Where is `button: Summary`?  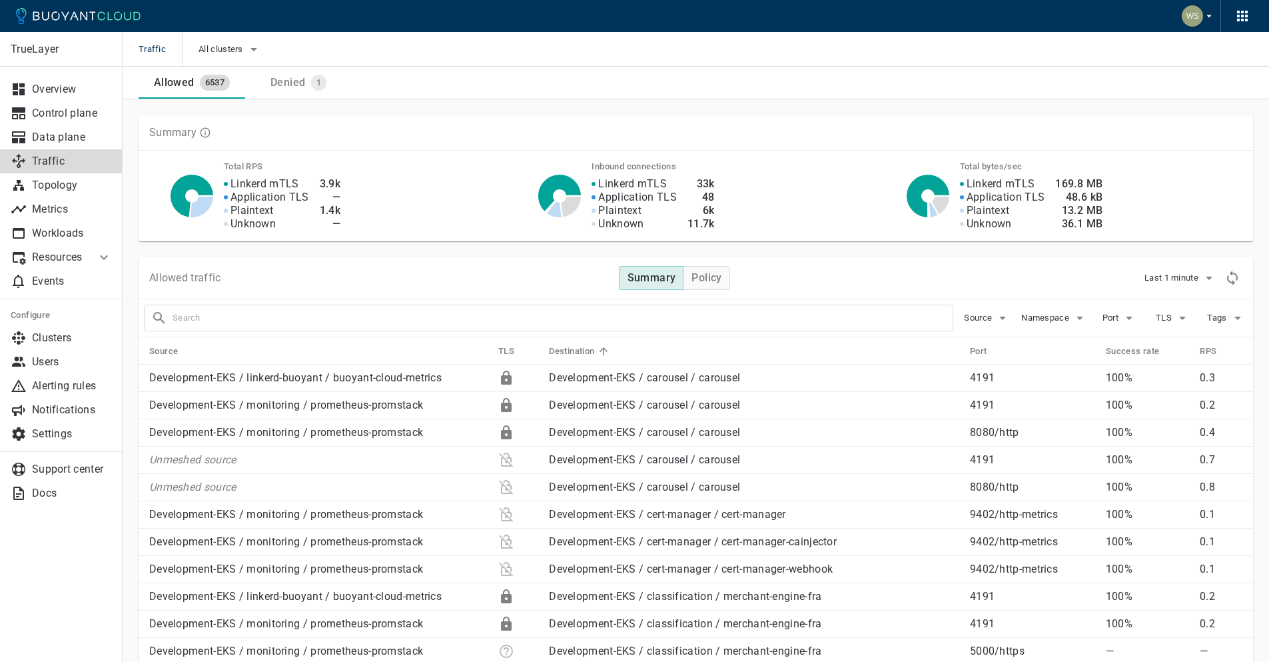
button: Summary is located at coordinates (652, 278).